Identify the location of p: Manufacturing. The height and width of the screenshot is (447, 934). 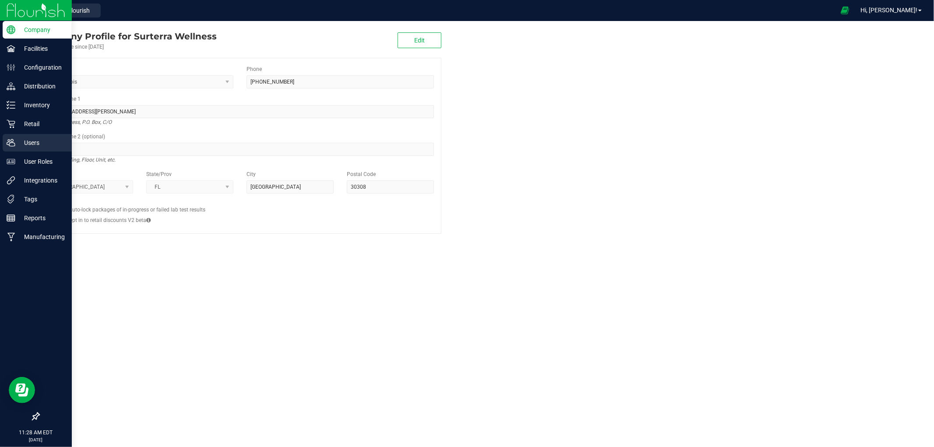
(42, 237).